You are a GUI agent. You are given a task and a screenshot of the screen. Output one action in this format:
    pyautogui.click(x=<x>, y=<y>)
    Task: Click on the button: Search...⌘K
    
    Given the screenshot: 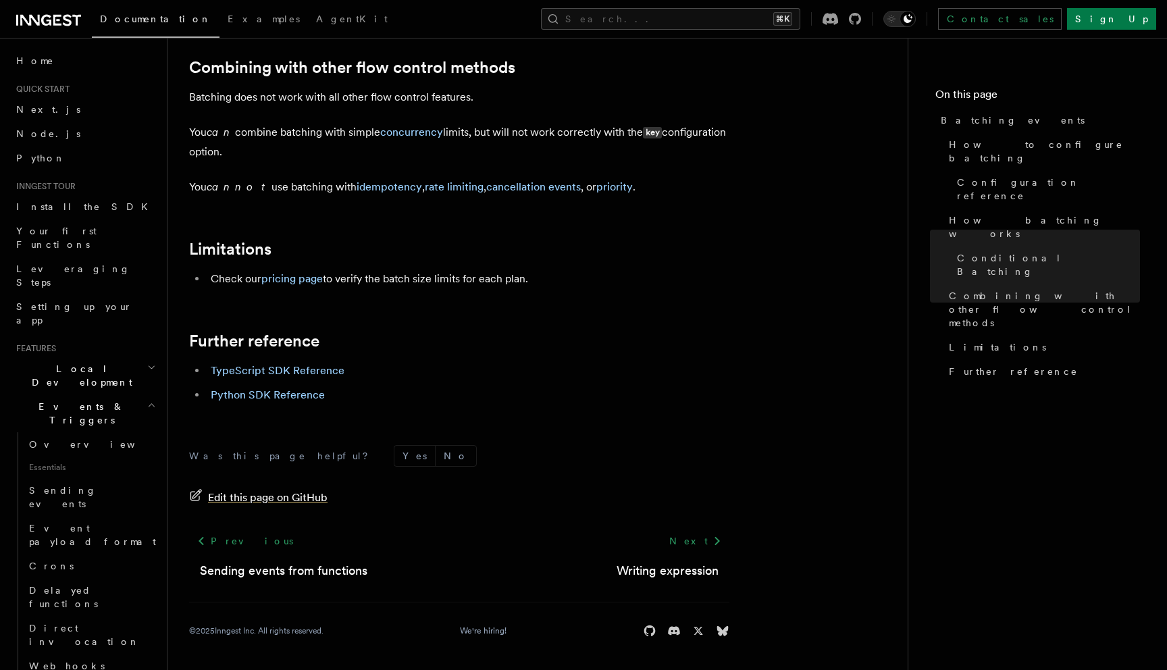 What is the action you would take?
    pyautogui.click(x=670, y=19)
    